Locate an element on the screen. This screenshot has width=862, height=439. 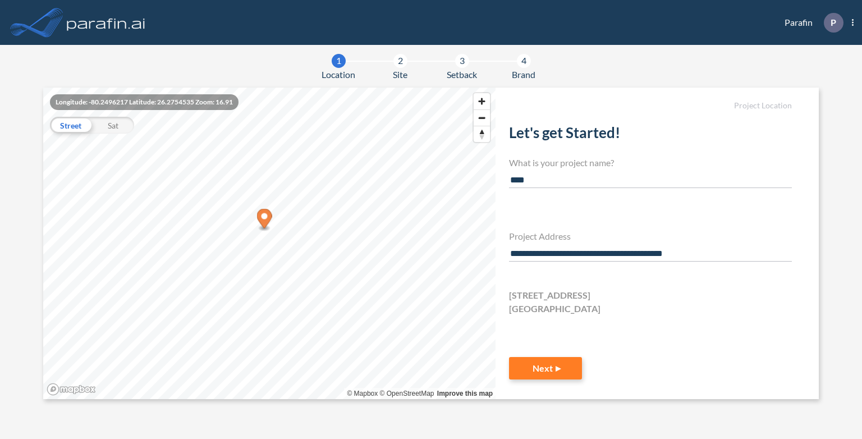
span: Reset bearing to north is located at coordinates (481, 134).